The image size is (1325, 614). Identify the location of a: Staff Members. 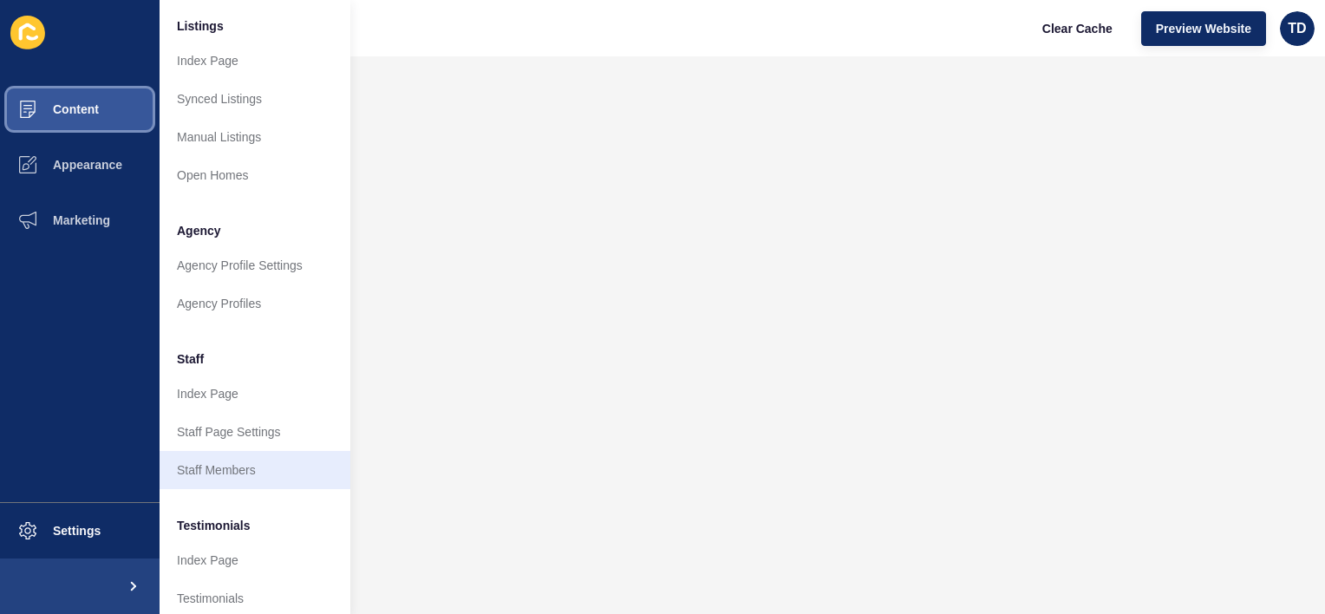
(255, 470).